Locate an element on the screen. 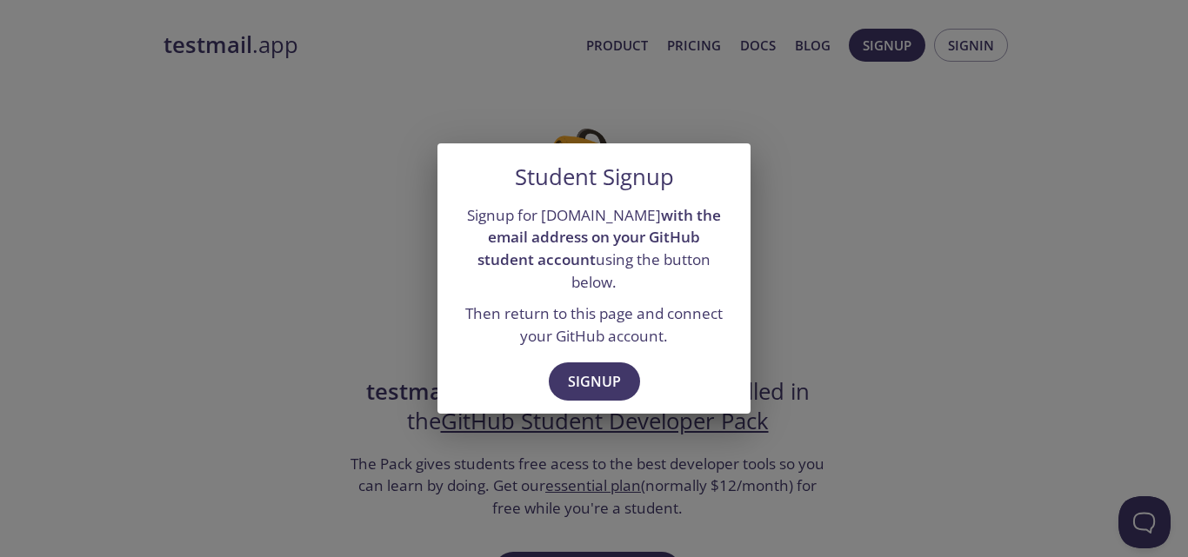 This screenshot has height=557, width=1188. strong: with the email address on your GitHub student account is located at coordinates (599, 237).